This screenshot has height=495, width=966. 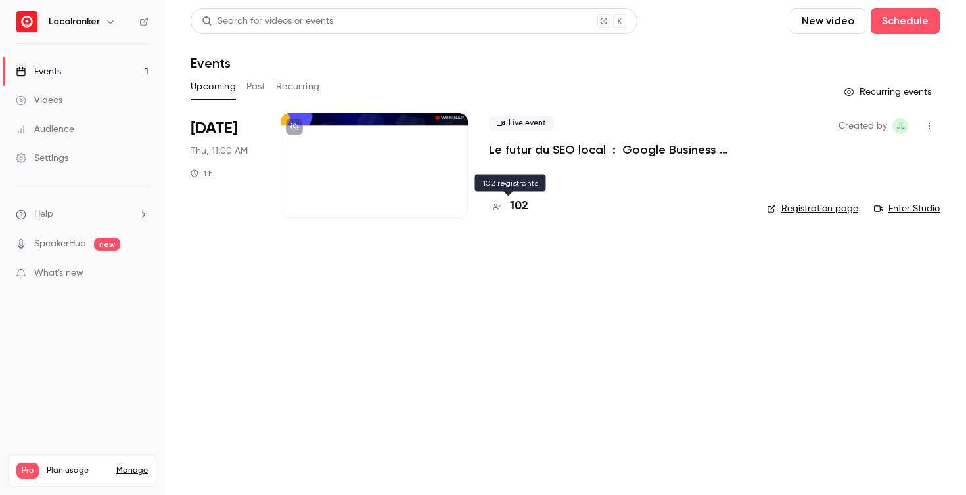 What do you see at coordinates (828, 21) in the screenshot?
I see `button: New video` at bounding box center [828, 21].